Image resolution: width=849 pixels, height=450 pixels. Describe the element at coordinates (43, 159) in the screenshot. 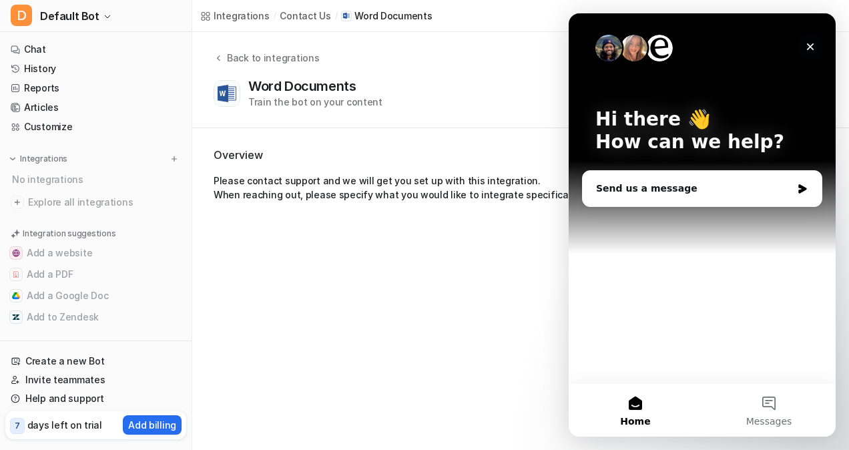

I see `p: Integrations` at that location.